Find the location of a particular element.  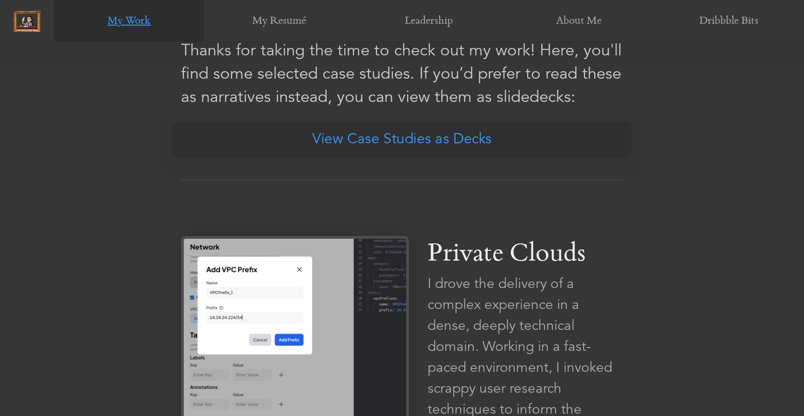

a: Dribbble Bits is located at coordinates (729, 21).